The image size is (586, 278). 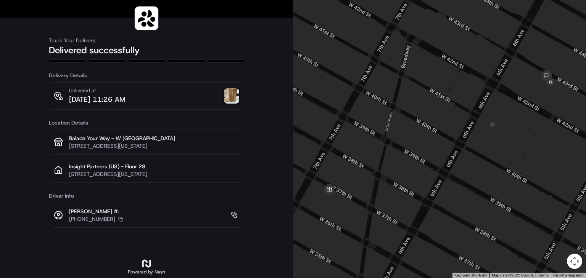 I want to click on span: Map data ©2025 Google, so click(x=512, y=275).